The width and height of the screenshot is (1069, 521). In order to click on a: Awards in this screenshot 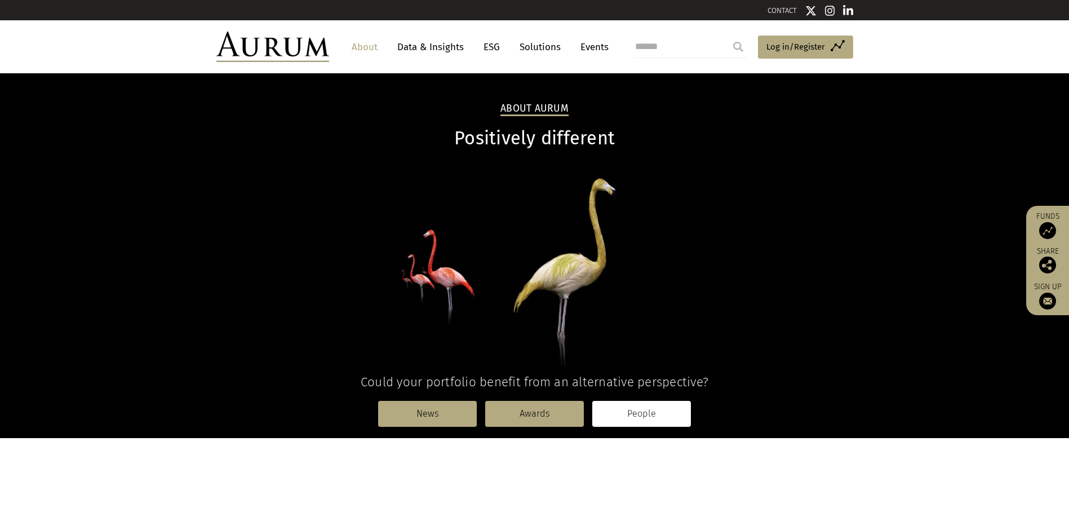, I will do `click(534, 414)`.